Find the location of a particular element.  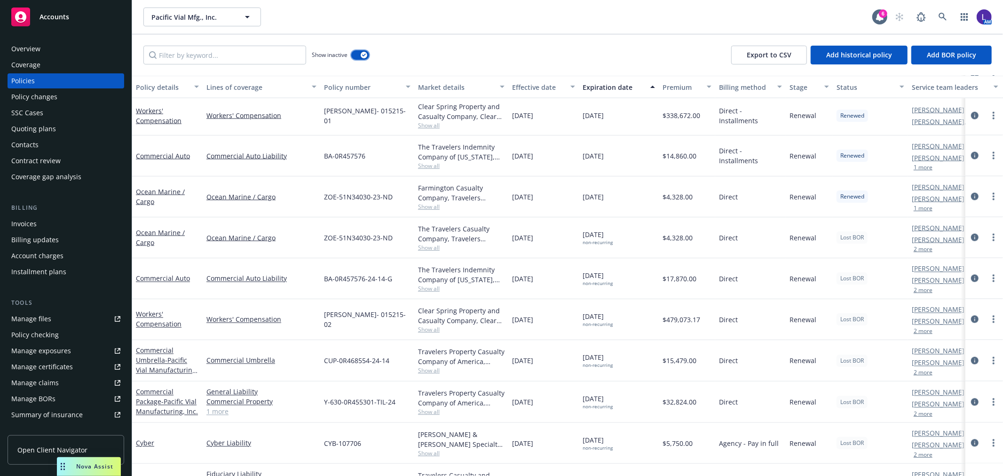

span: BA-0R457576 is located at coordinates (345, 156).